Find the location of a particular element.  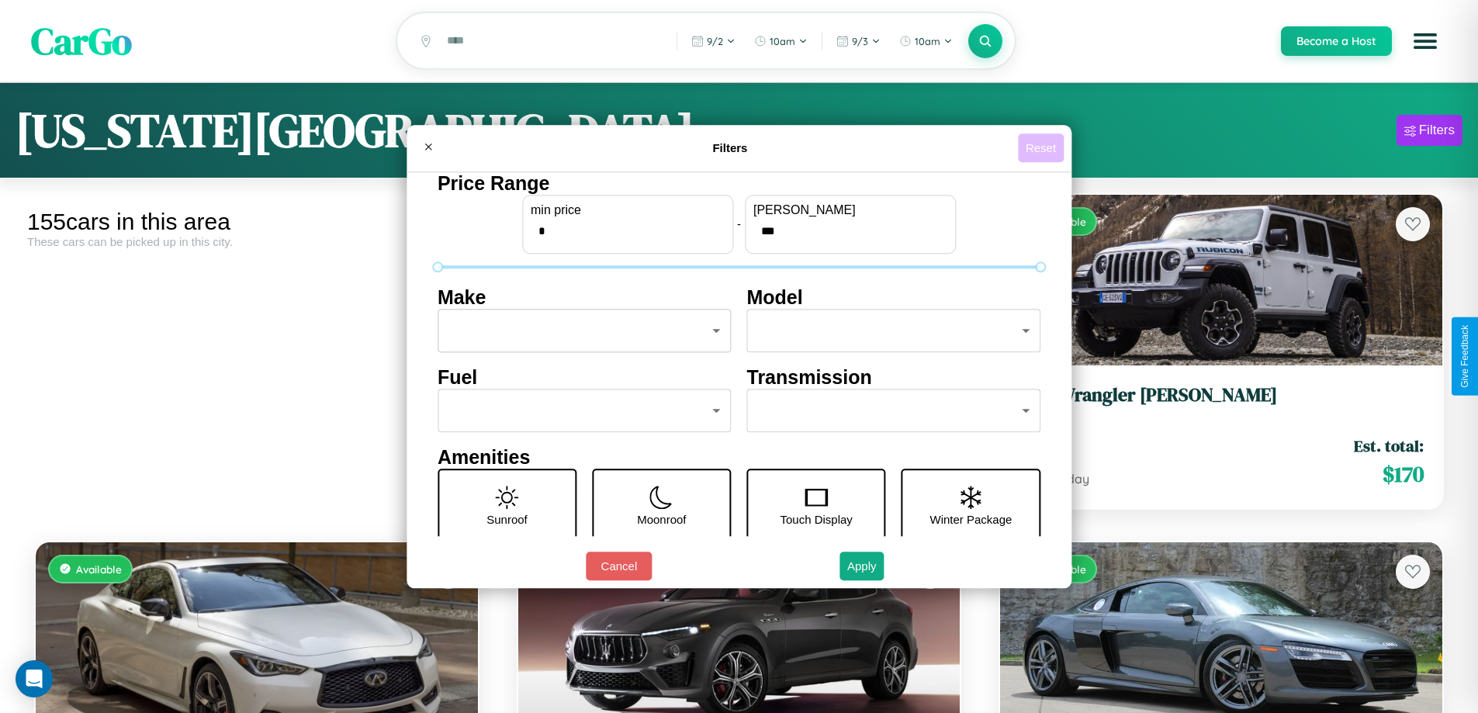

button: Cancel is located at coordinates (618, 566).